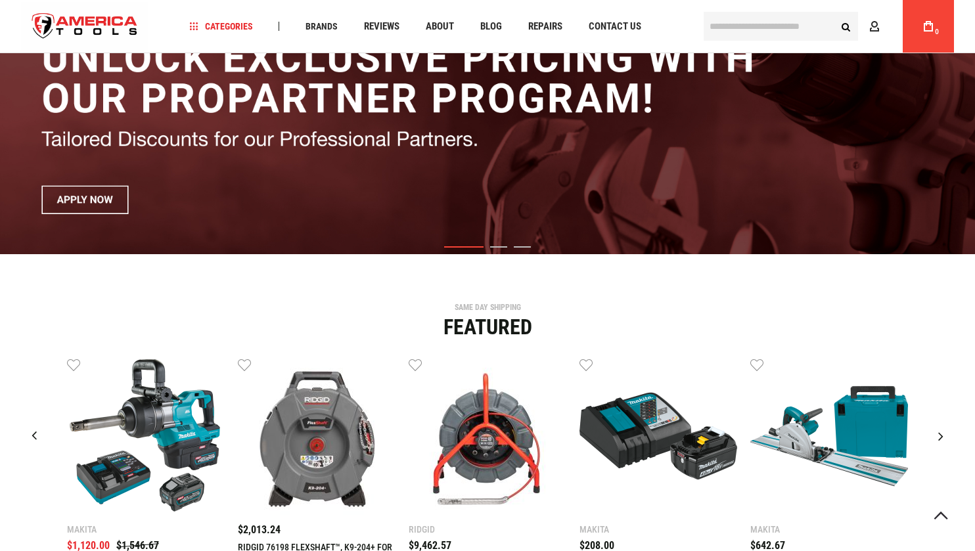 This screenshot has width=975, height=551. I want to click on a: RIDGID 76198 FLEXSHAFT™, K9-204+ FOR 2-4, so click(317, 438).